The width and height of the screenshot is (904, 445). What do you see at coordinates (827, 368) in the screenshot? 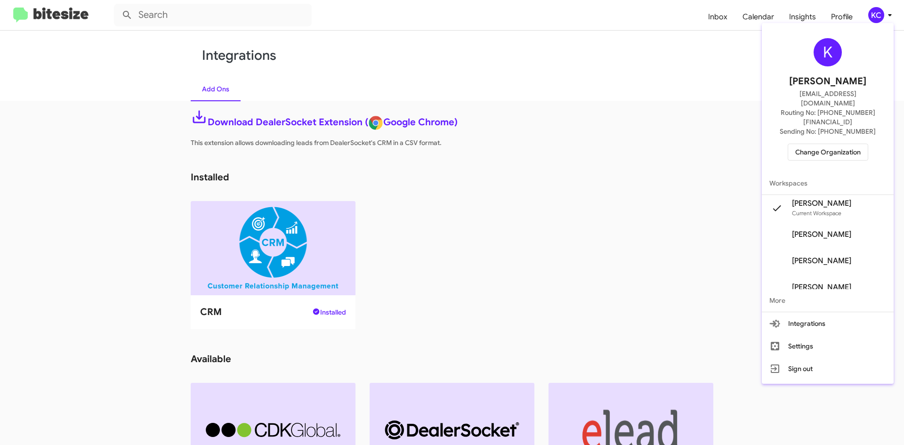
I see `button: Sign out` at bounding box center [827, 368].